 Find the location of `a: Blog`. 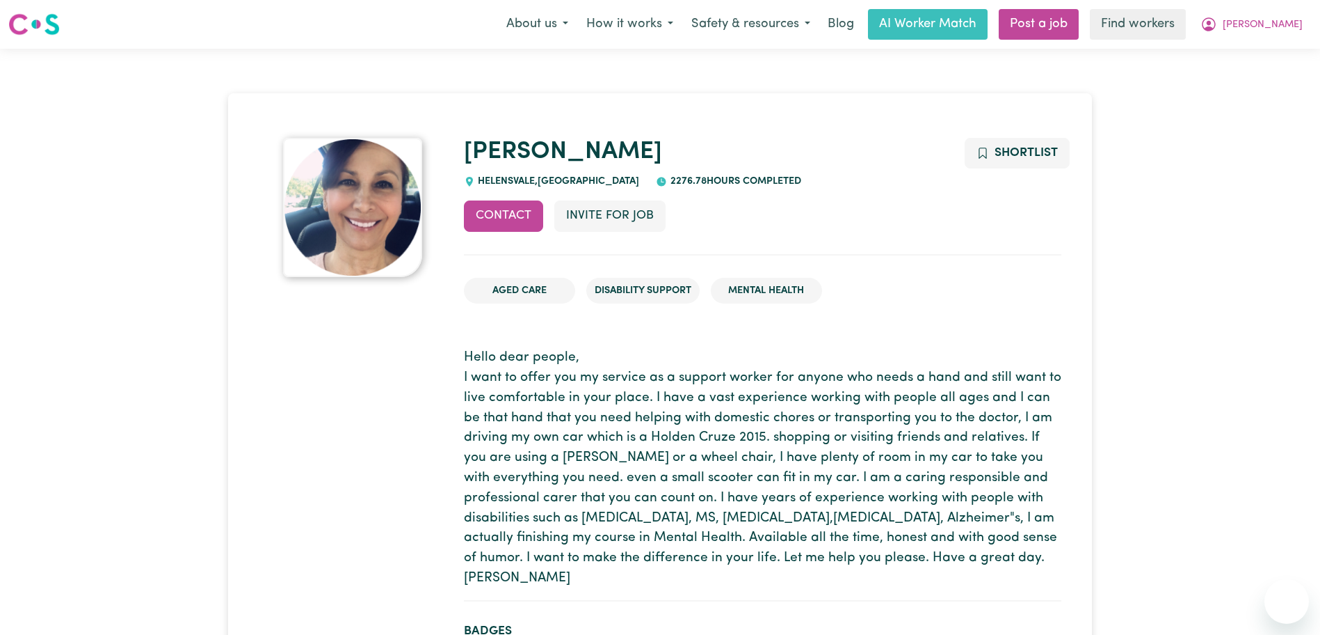

a: Blog is located at coordinates (841, 24).